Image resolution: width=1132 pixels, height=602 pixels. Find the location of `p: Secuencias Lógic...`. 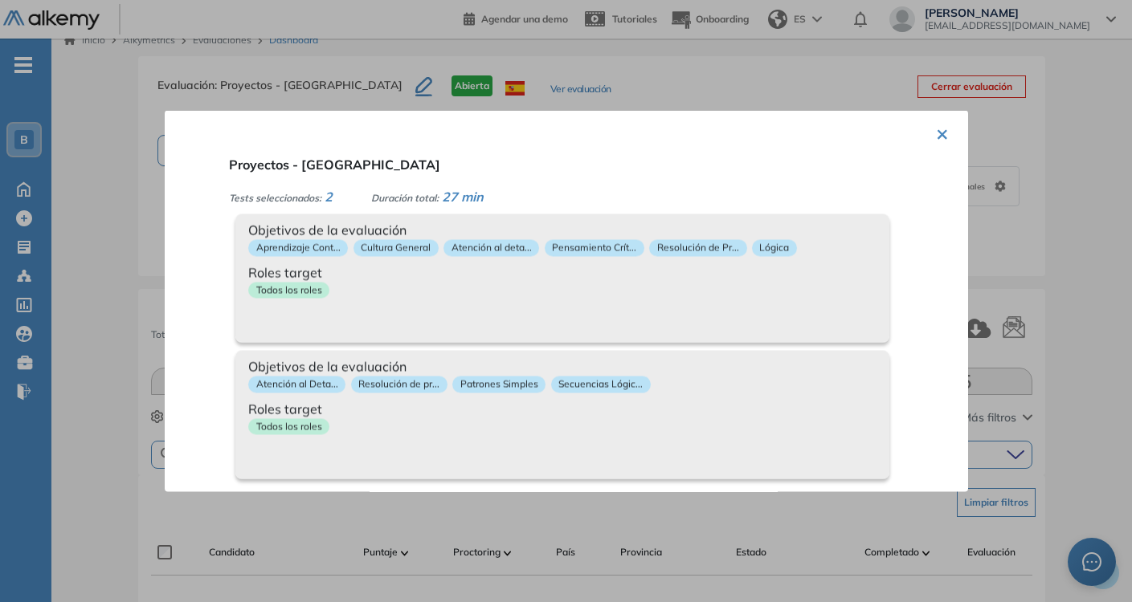

p: Secuencias Lógic... is located at coordinates (600, 385).